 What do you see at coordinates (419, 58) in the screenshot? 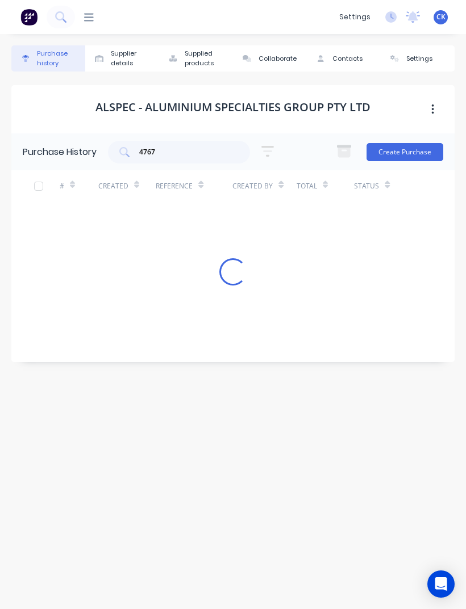
I see `div: Settings` at bounding box center [419, 58].